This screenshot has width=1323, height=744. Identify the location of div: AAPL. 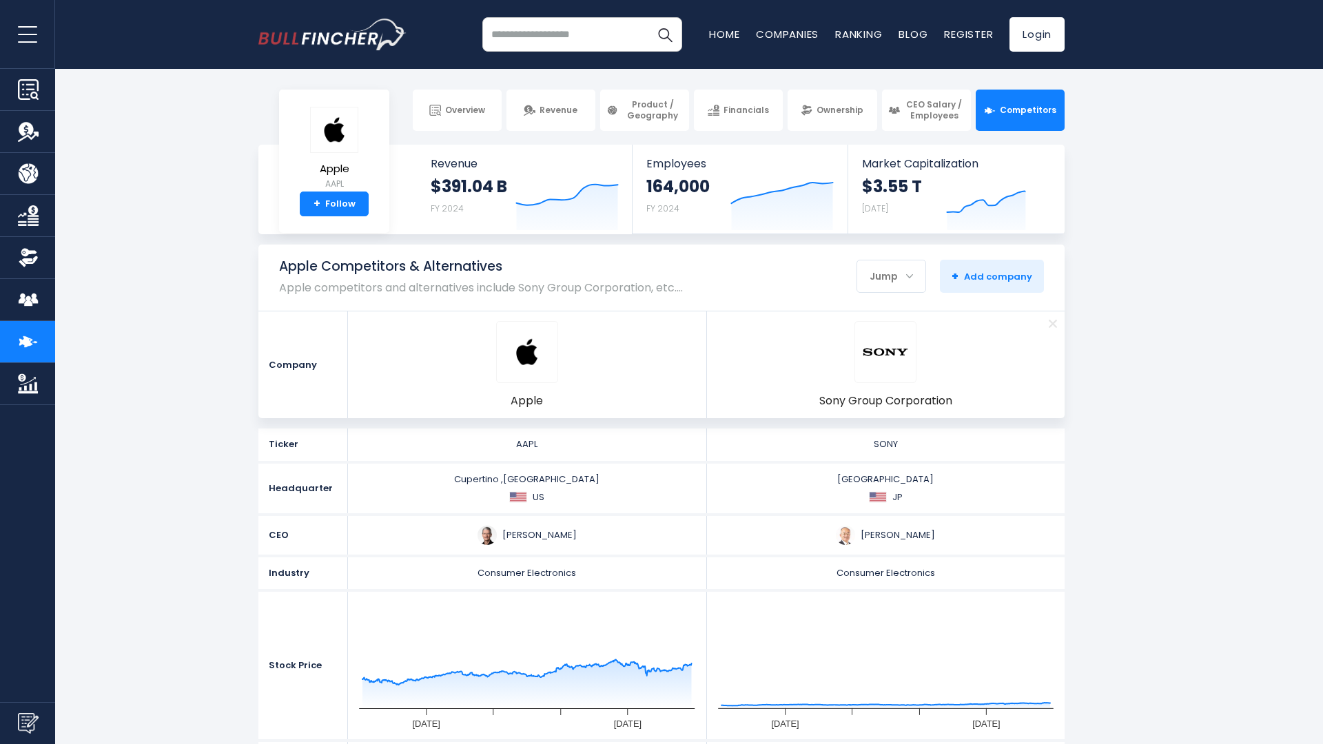
(527, 445).